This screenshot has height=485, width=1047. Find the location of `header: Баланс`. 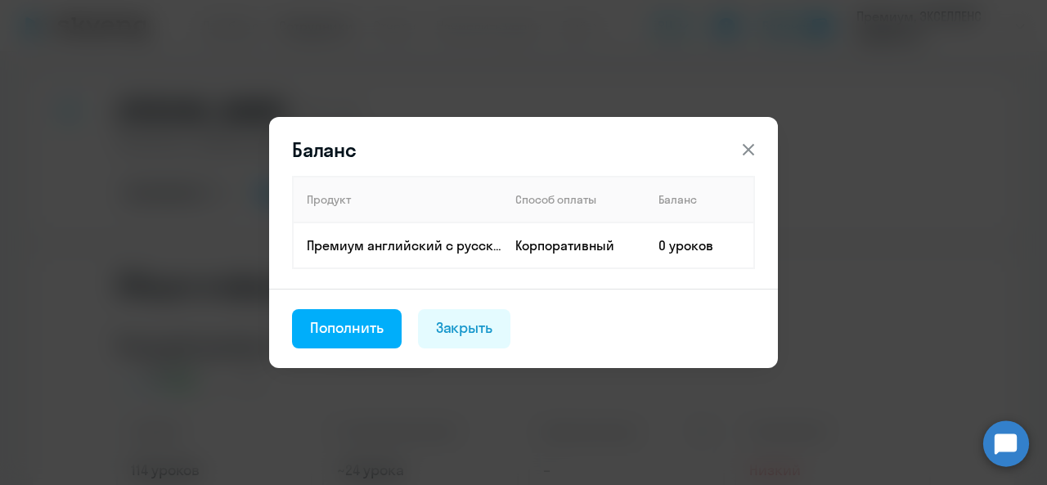

header: Баланс is located at coordinates (523, 150).